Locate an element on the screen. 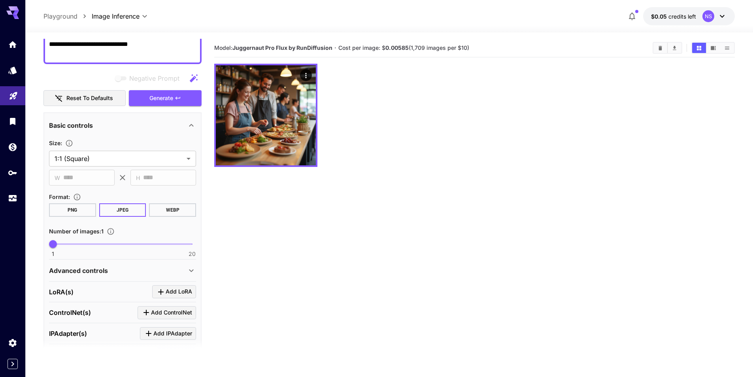 Image resolution: width=753 pixels, height=377 pixels. button: Choose the file format for the output image. is located at coordinates (77, 197).